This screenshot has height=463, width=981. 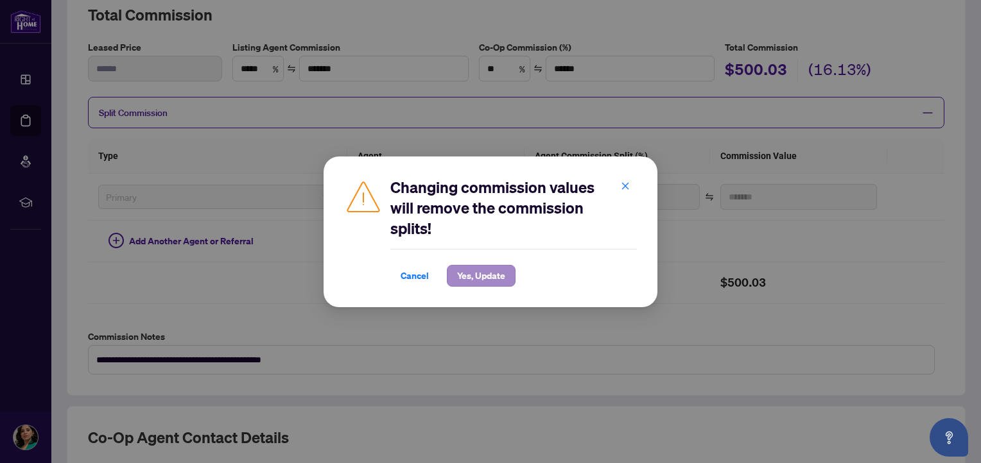 What do you see at coordinates (363, 196) in the screenshot?
I see `img: Caution Icon` at bounding box center [363, 196].